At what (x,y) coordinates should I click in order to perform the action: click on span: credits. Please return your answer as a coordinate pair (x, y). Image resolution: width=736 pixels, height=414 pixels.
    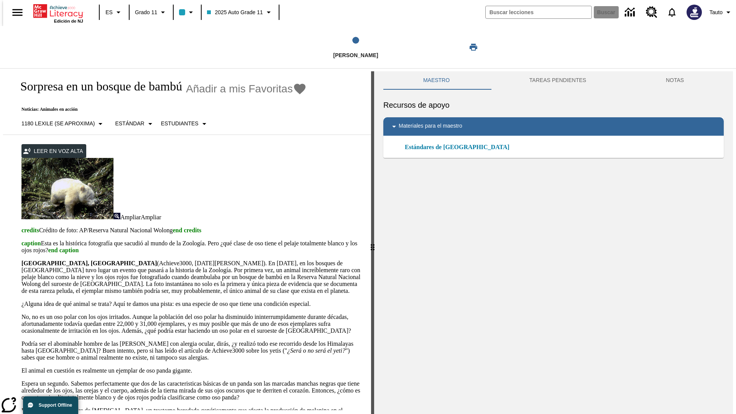
    Looking at the image, I should click on (30, 230).